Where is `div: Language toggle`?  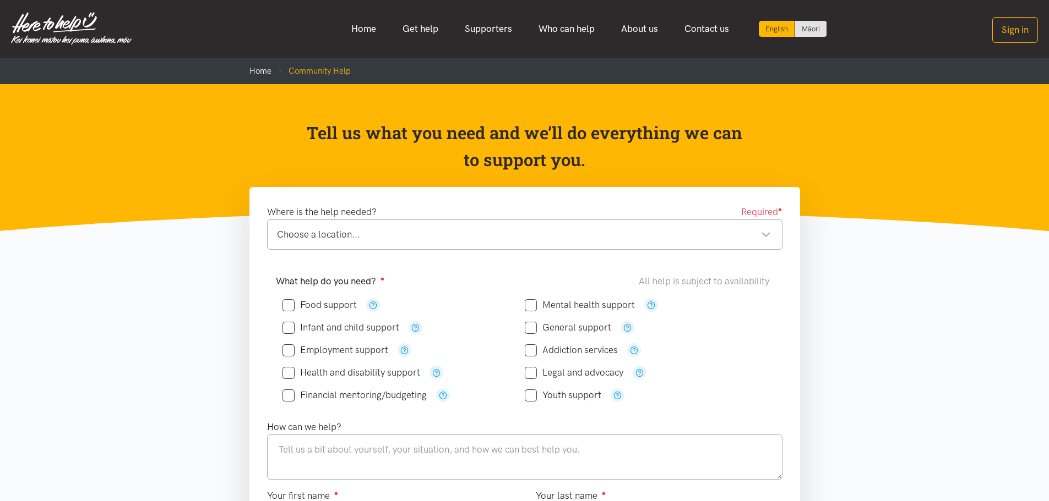 div: Language toggle is located at coordinates (793, 29).